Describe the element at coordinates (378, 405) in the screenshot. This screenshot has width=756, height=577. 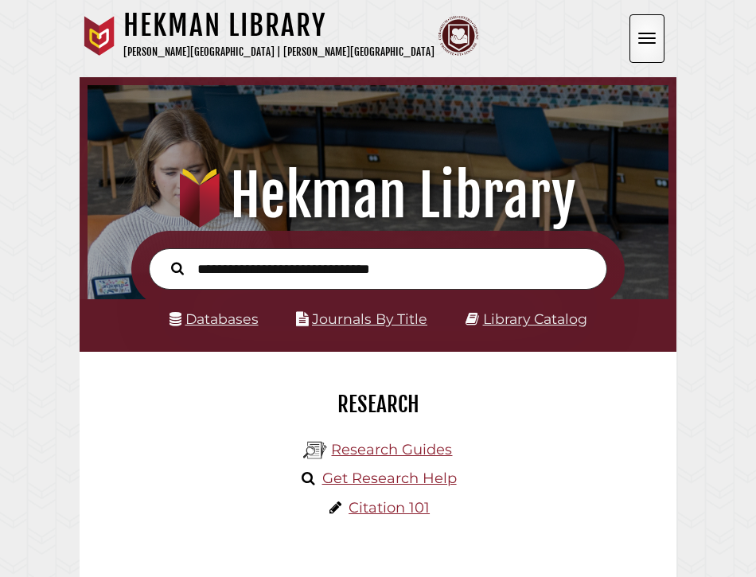
I see `h2: Research` at that location.